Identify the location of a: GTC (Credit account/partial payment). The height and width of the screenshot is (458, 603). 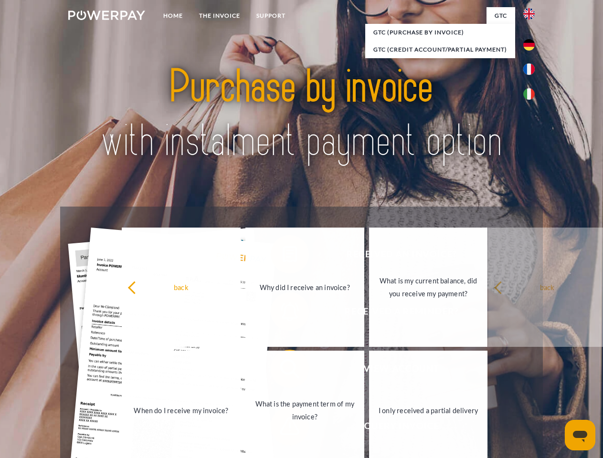
(440, 50).